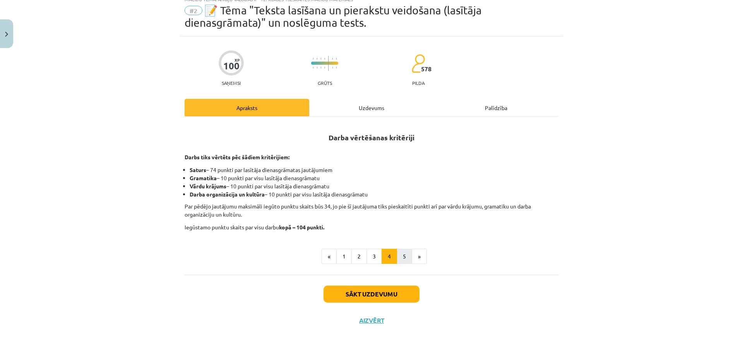 The image size is (743, 353). What do you see at coordinates (333, 16) in the screenshot?
I see `span: 📝 Tēma "Teksta lasīšana un pierakstu veidošana (lasītāja dienasgrāmata)" un noslēguma tests.` at bounding box center [333, 16].